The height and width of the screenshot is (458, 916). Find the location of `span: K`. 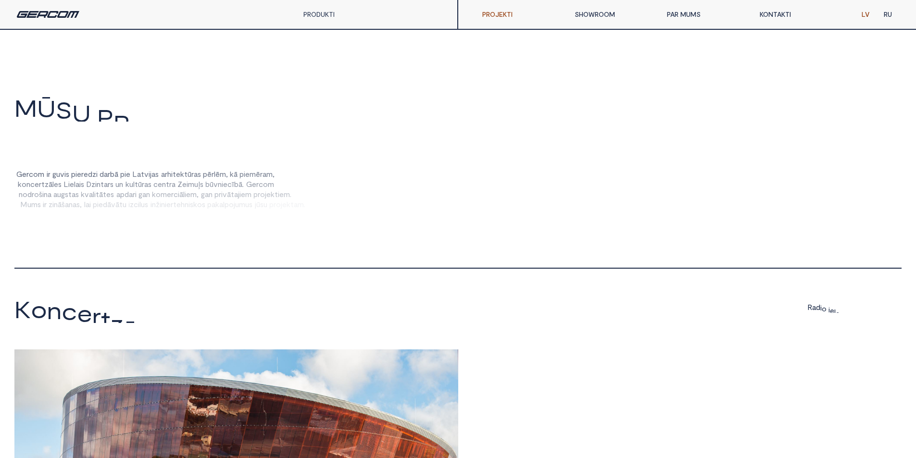

span: K is located at coordinates (189, 131).